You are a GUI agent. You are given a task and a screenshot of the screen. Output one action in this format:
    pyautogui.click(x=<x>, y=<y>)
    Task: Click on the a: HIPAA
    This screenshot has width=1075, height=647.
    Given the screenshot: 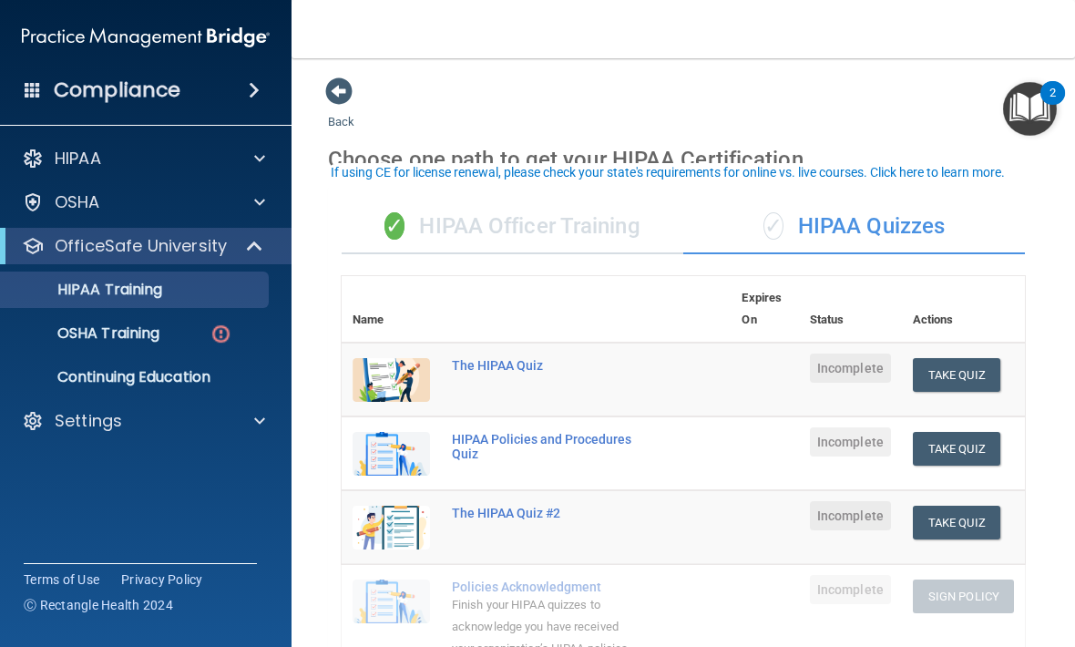 What is the action you would take?
    pyautogui.click(x=143, y=158)
    